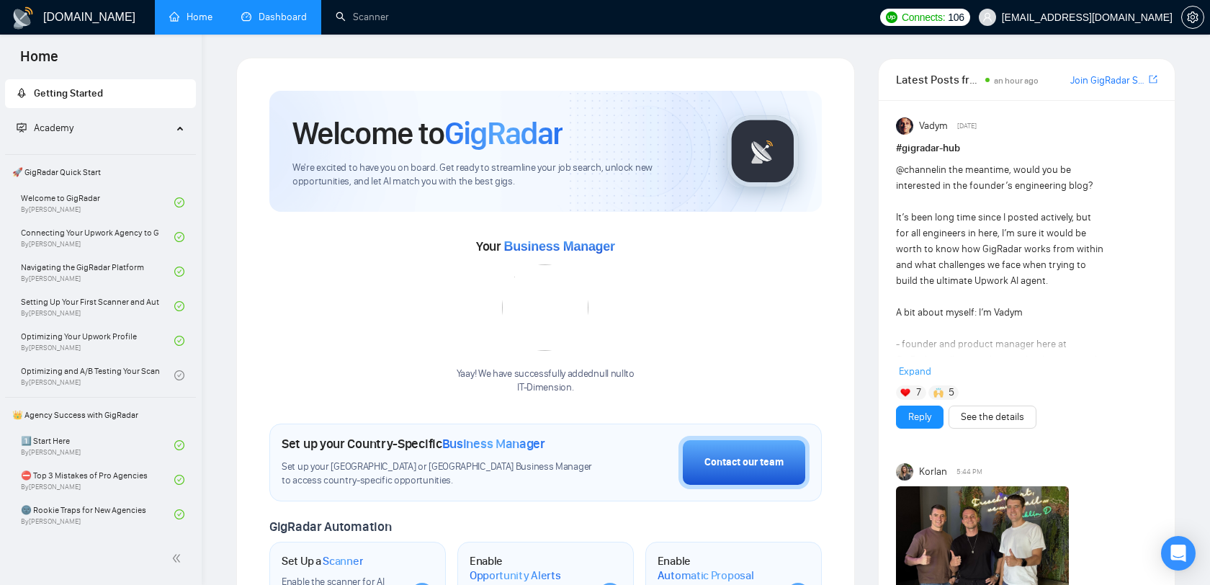 The image size is (1210, 585). What do you see at coordinates (1027, 148) in the screenshot?
I see `h1: # gigradar-hub` at bounding box center [1027, 148].